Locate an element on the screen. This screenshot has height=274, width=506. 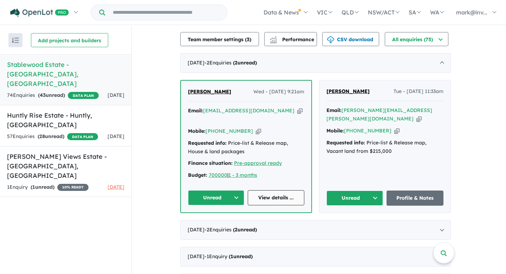
button: Performance is located at coordinates (291, 39).